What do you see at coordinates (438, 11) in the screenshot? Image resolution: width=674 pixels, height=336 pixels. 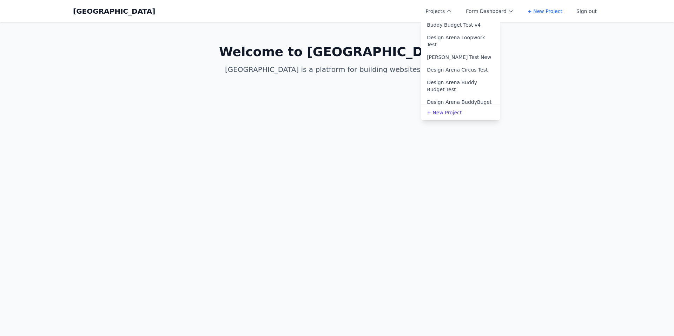 I see `button: Projects` at bounding box center [438, 11].